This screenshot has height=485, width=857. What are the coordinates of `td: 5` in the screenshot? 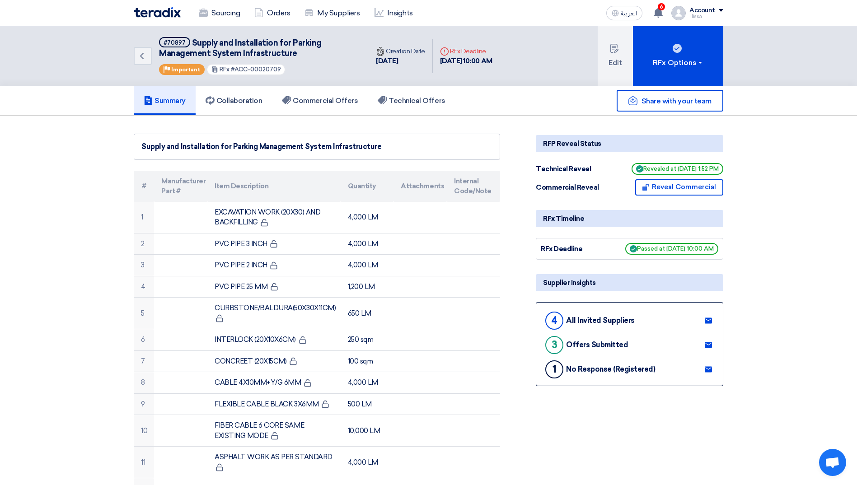 It's located at (144, 314).